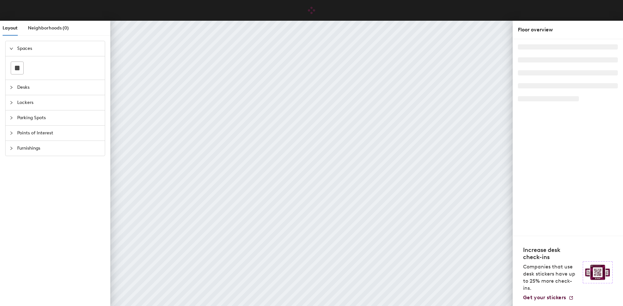 Image resolution: width=623 pixels, height=306 pixels. What do you see at coordinates (48, 28) in the screenshot?
I see `span: Neighborhoods (0)` at bounding box center [48, 28].